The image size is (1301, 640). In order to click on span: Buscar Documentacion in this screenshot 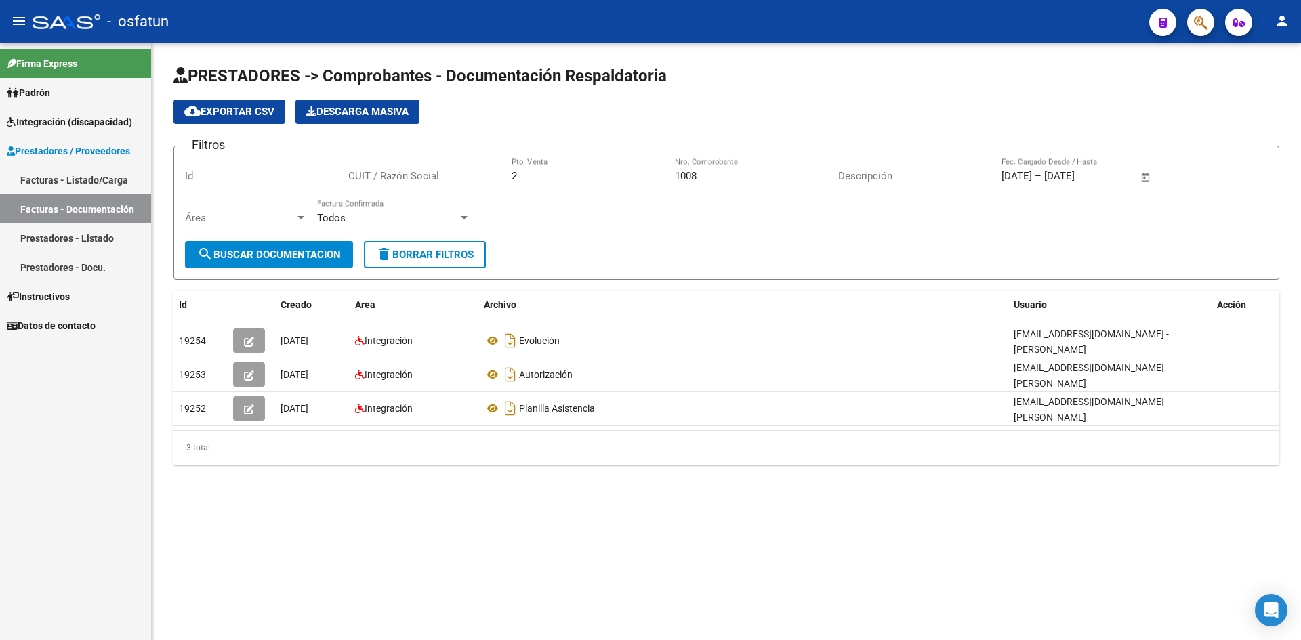, I will do `click(269, 255)`.